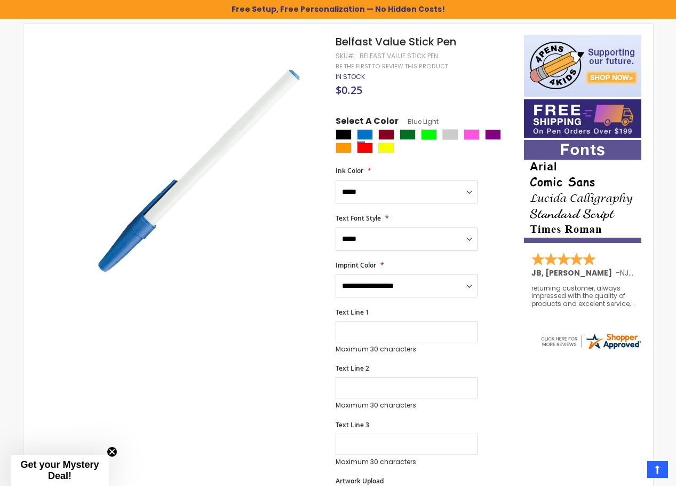  What do you see at coordinates (352, 312) in the screenshot?
I see `span: Text Line 1` at bounding box center [352, 312].